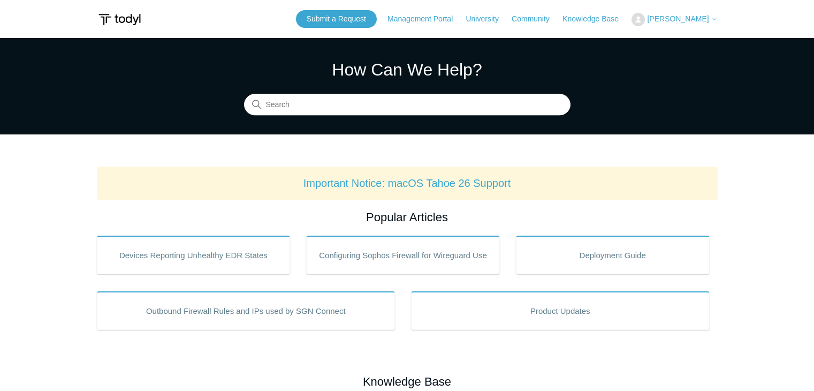 Image resolution: width=814 pixels, height=391 pixels. Describe the element at coordinates (407, 183) in the screenshot. I see `a: Important Notice: macOS Tahoe 26 Support` at that location.